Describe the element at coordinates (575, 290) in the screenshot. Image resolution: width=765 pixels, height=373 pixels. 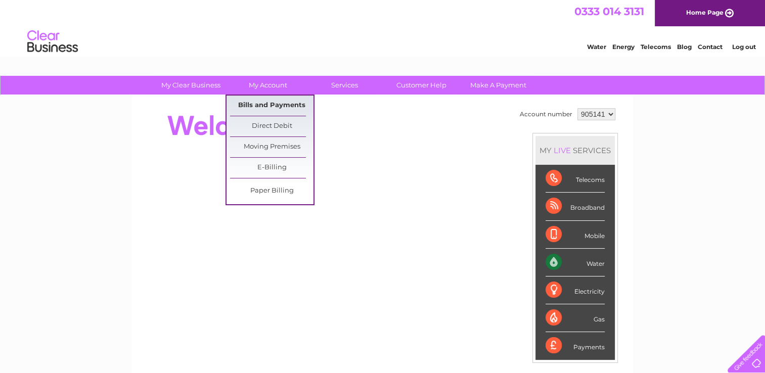
I see `div: Electricity` at that location.